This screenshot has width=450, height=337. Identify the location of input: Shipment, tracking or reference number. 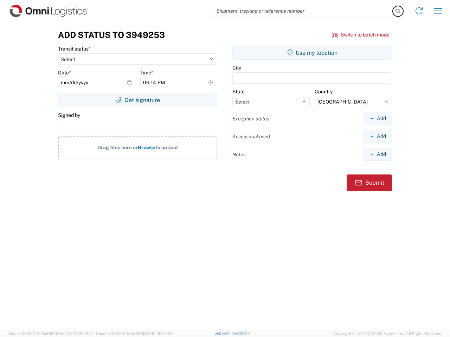
(302, 11).